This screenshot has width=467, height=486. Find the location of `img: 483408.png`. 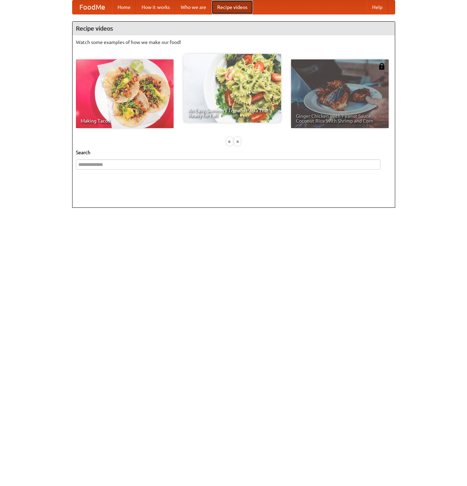

img: 483408.png is located at coordinates (382, 66).